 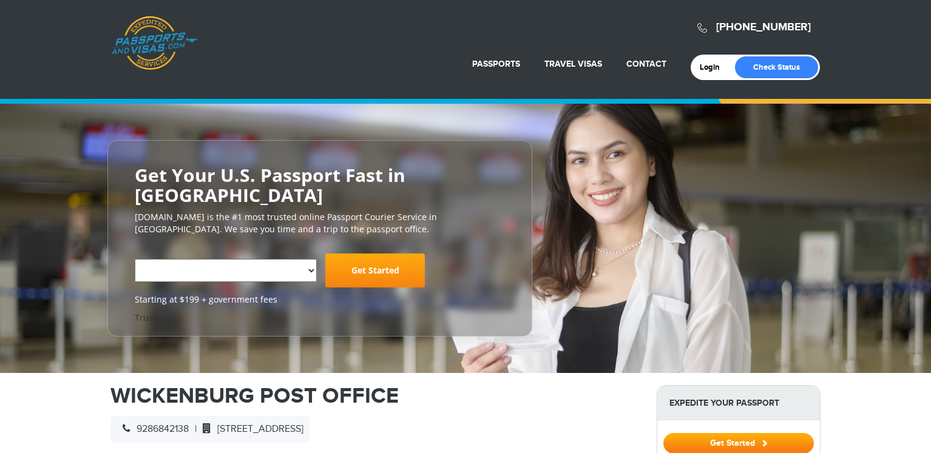 What do you see at coordinates (646, 64) in the screenshot?
I see `a: Contact` at bounding box center [646, 64].